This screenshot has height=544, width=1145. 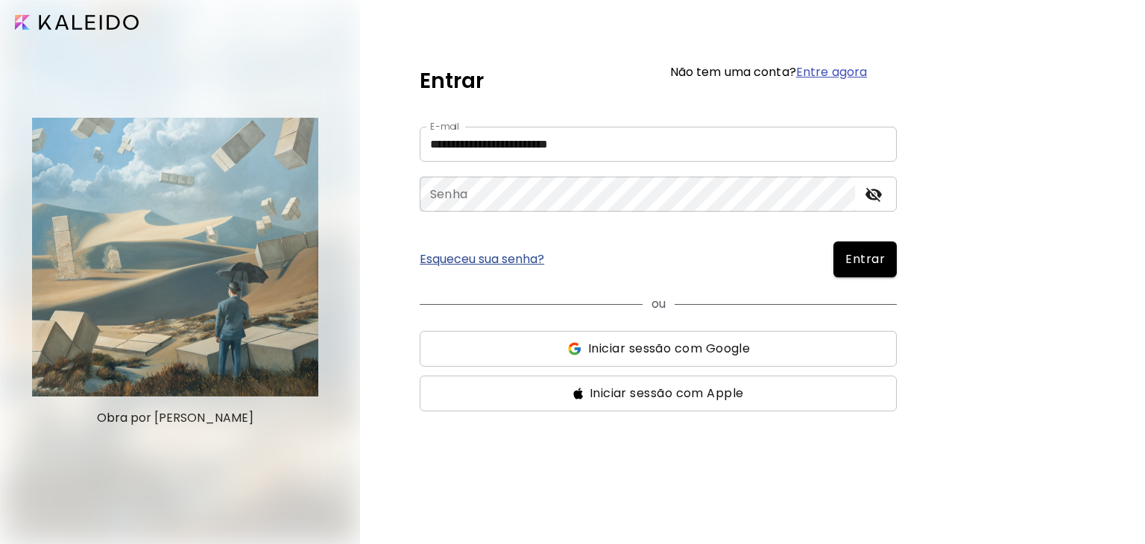 What do you see at coordinates (669, 349) in the screenshot?
I see `span: Iniciar sessão com Google` at bounding box center [669, 349].